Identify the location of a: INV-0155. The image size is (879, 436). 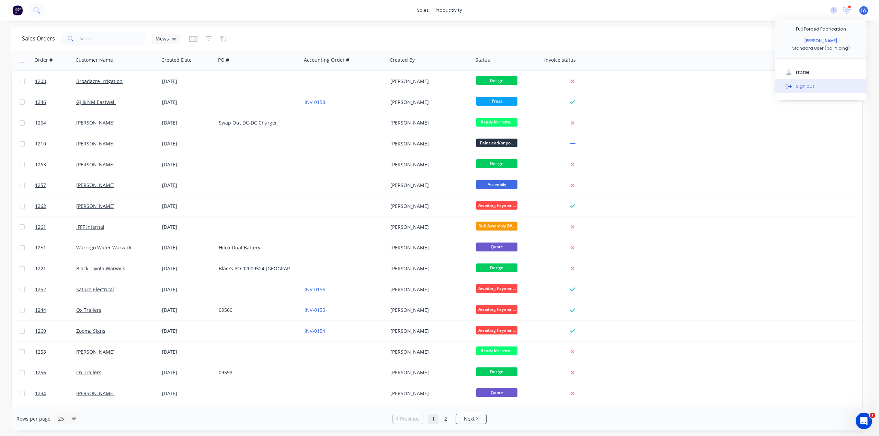
(315, 310).